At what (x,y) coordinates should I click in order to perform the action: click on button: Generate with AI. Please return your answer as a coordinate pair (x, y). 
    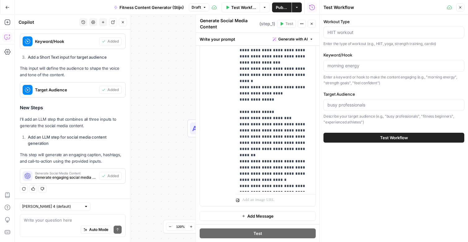
    Looking at the image, I should click on (293, 39).